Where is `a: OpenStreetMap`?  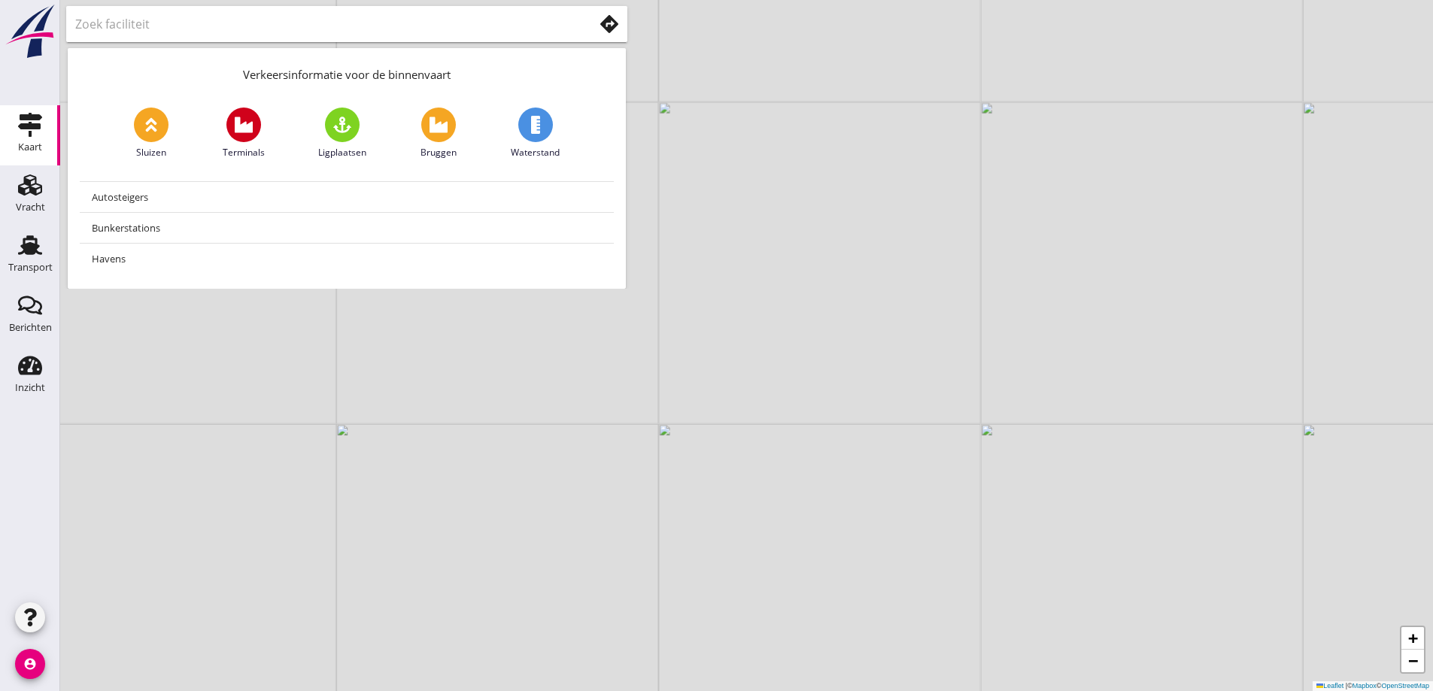
a: OpenStreetMap is located at coordinates (1405, 686).